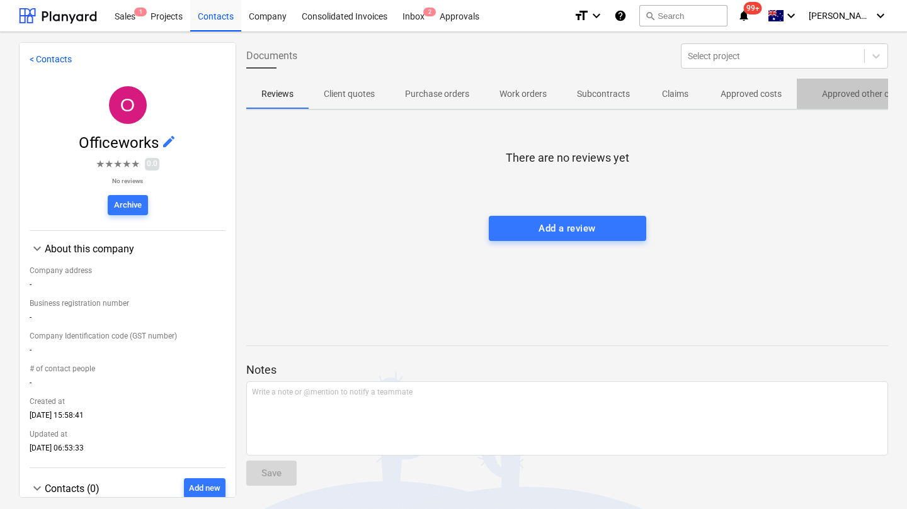 The image size is (907, 509). Describe the element at coordinates (271, 56) in the screenshot. I see `span: Documents` at that location.